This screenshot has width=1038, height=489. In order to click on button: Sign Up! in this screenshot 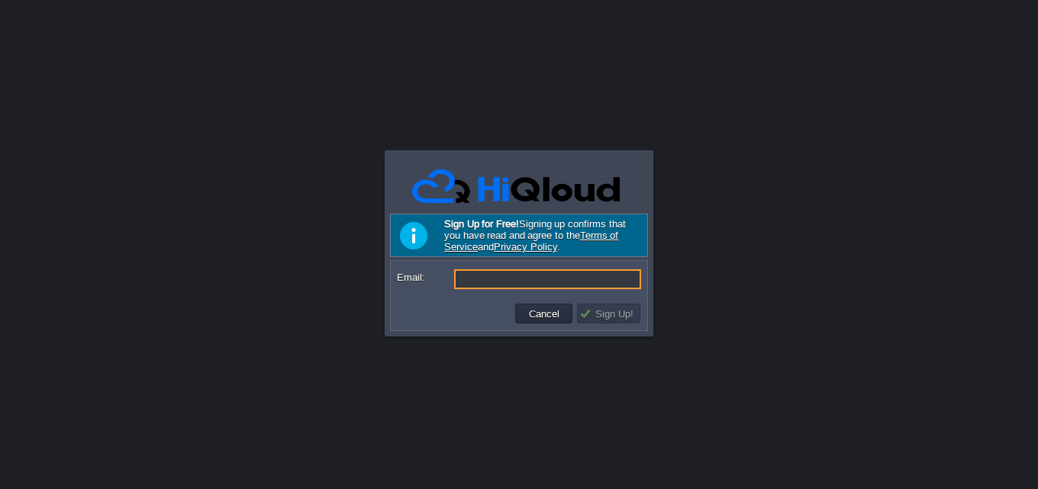, I will do `click(608, 314)`.